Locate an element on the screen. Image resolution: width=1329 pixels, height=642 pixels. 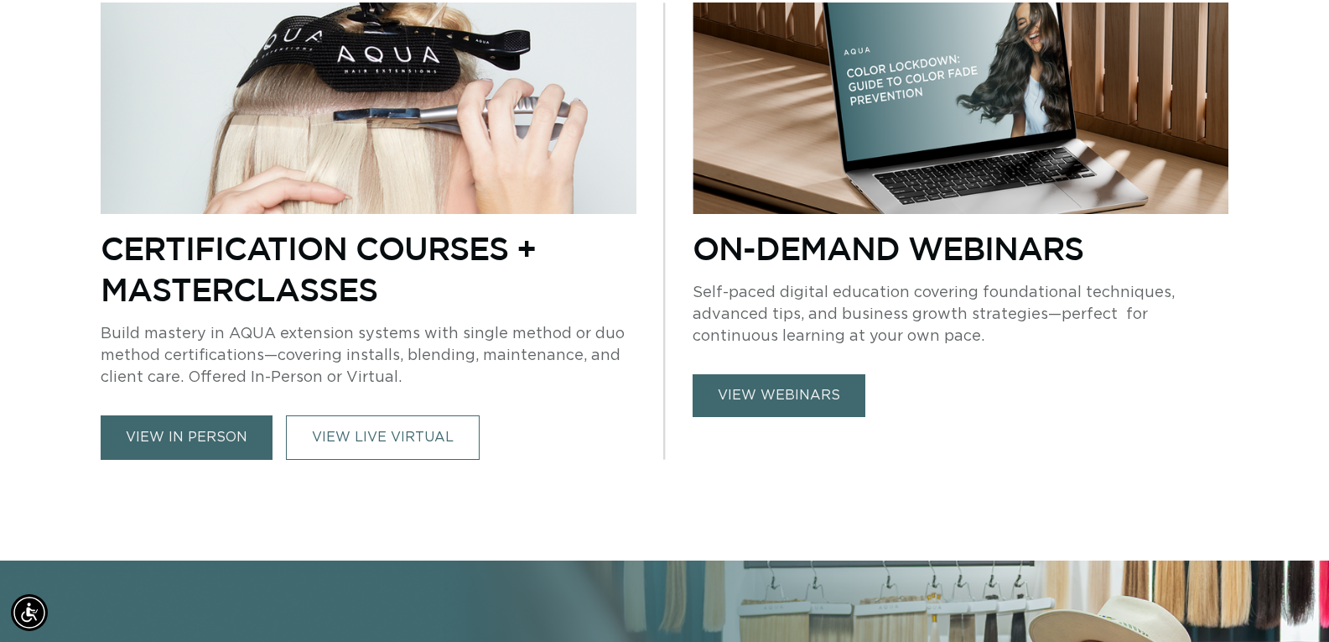
p: On-Demand Webinars is located at coordinates (960, 247).